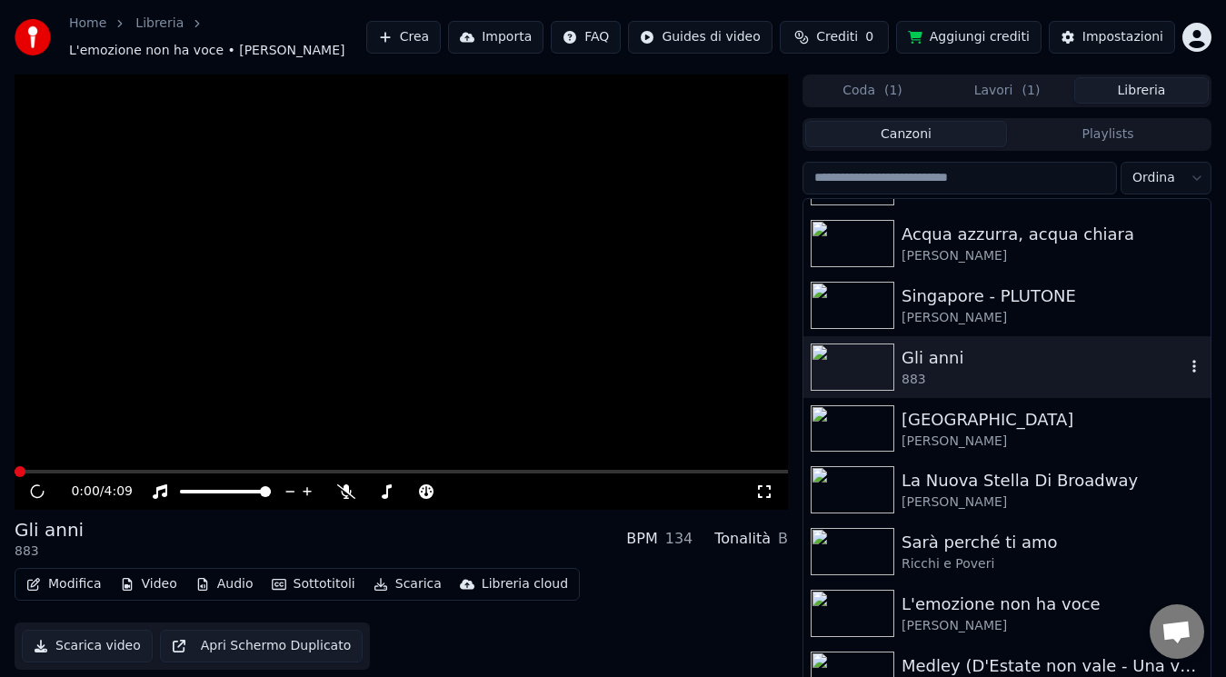 This screenshot has height=677, width=1226. Describe the element at coordinates (1112, 37) in the screenshot. I see `button: Impostazioni` at that location.